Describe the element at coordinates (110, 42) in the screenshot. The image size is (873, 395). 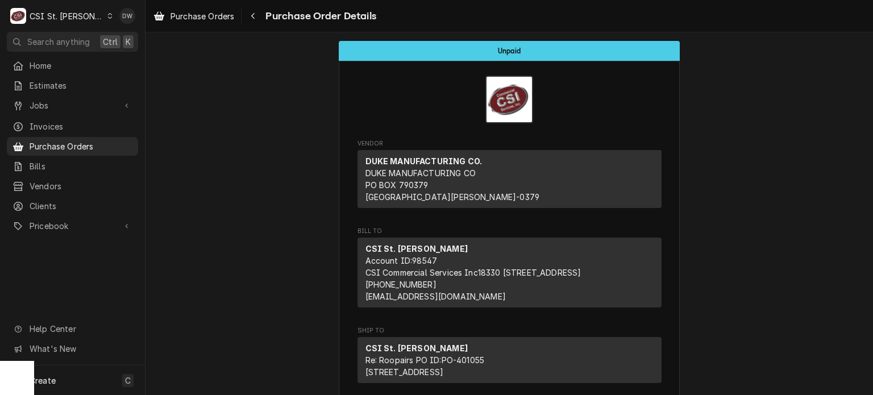
I see `span: Ctrl` at that location.